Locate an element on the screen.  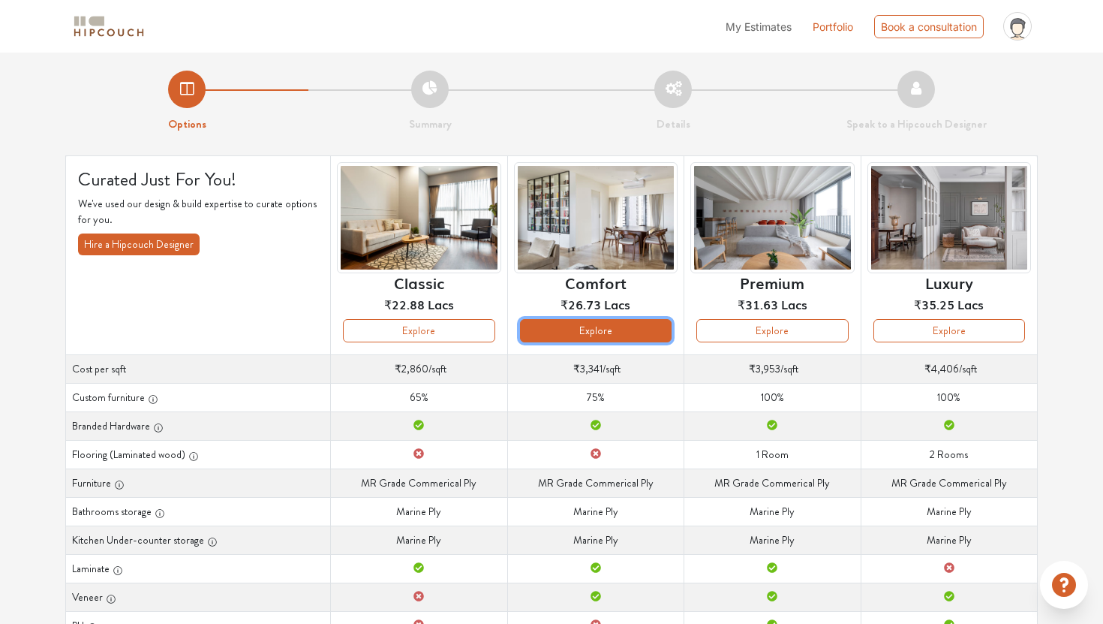
h4: Curated Just For You! is located at coordinates (198, 179).